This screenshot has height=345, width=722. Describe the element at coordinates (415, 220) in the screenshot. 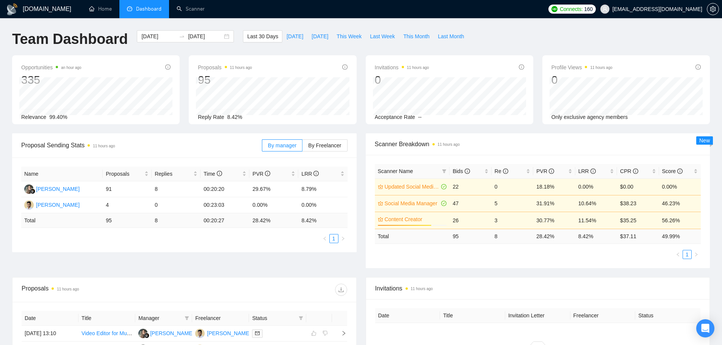

I see `a: Content Creator` at that location.